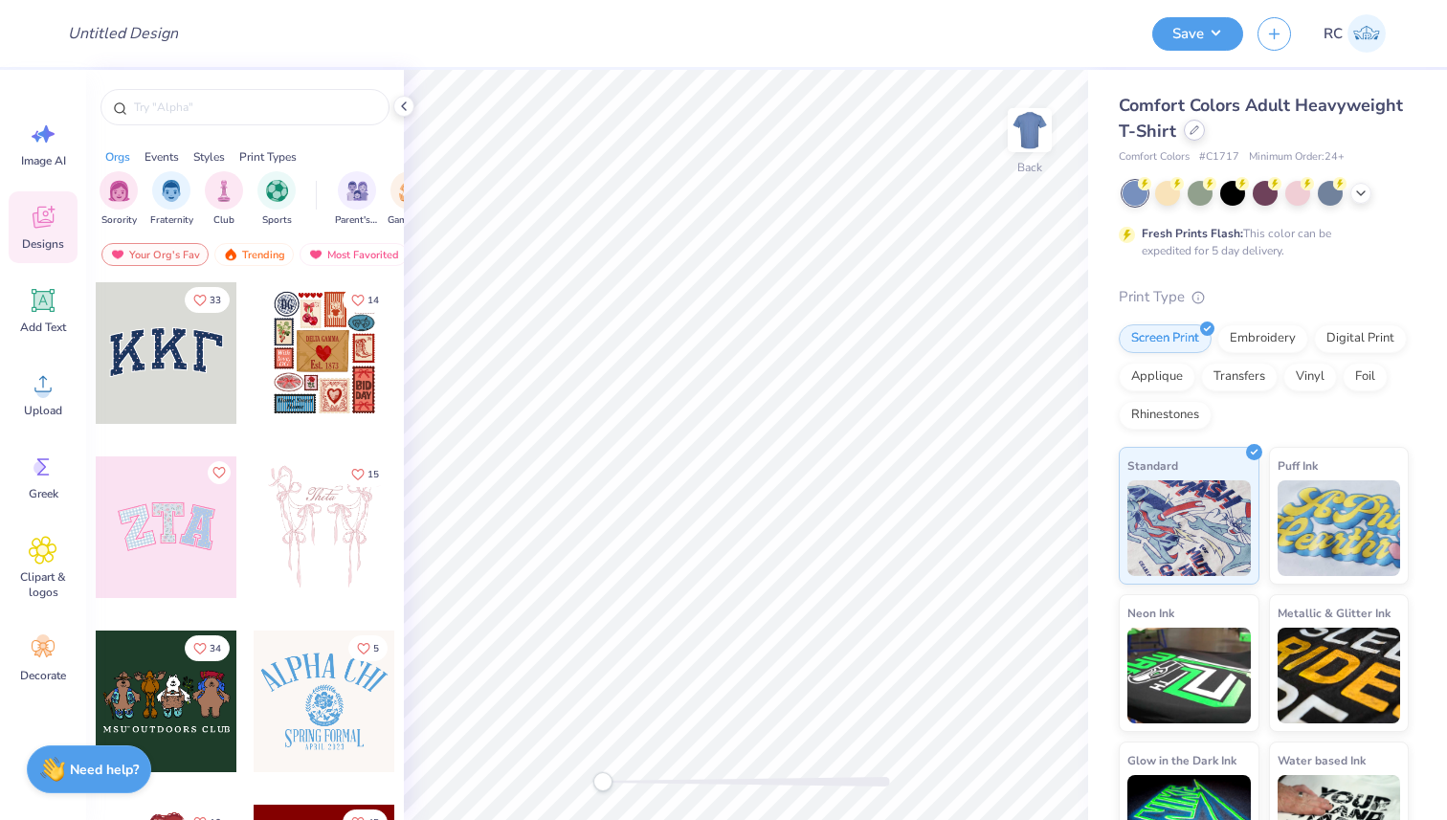 This screenshot has width=1447, height=820. I want to click on div: filter for Sorority, so click(119, 199).